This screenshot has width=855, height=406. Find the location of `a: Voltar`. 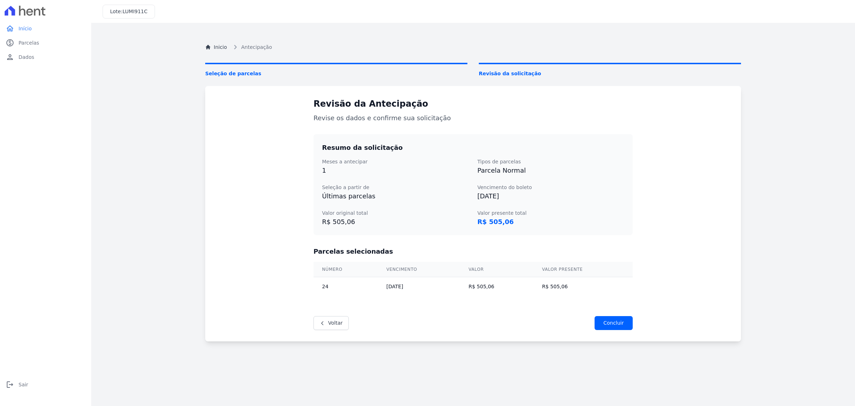

a: Voltar is located at coordinates (331, 322).